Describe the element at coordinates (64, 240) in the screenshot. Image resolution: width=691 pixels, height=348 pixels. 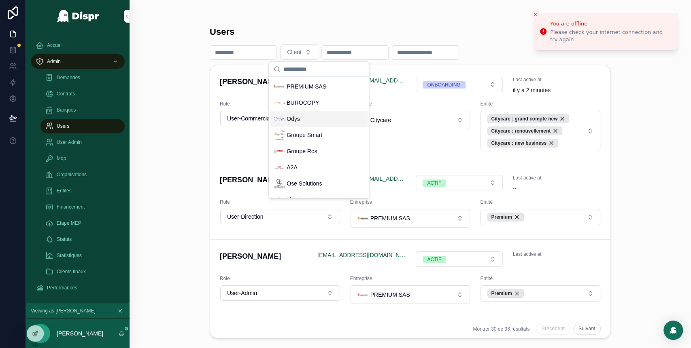
I see `span: Statuts` at that location.